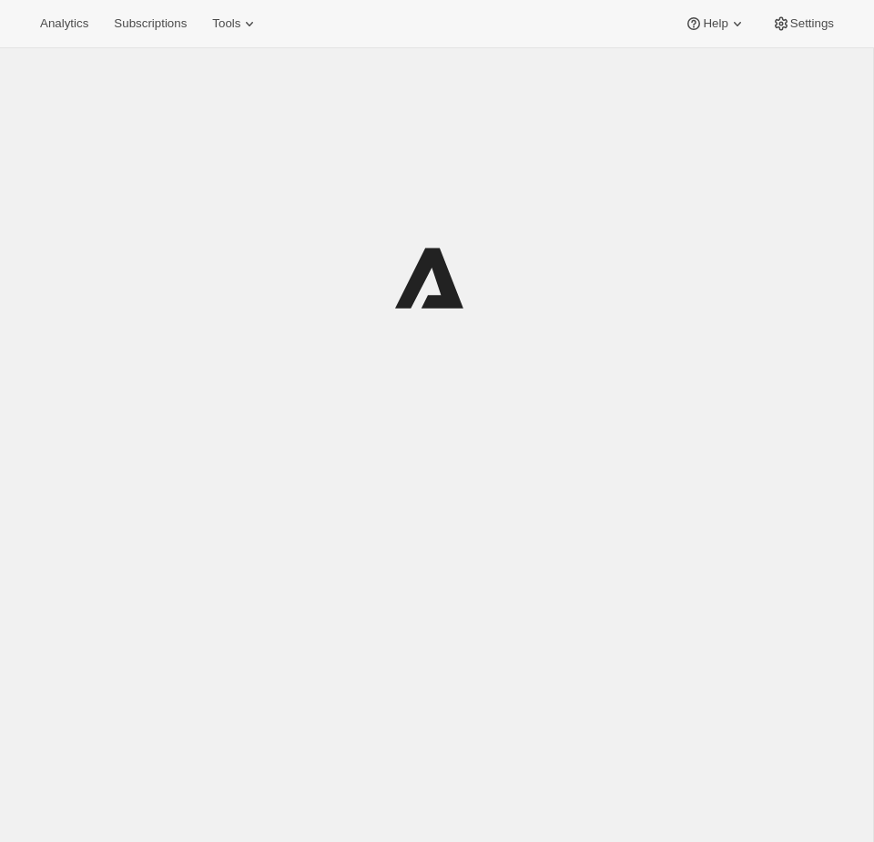  I want to click on button: Settings, so click(803, 24).